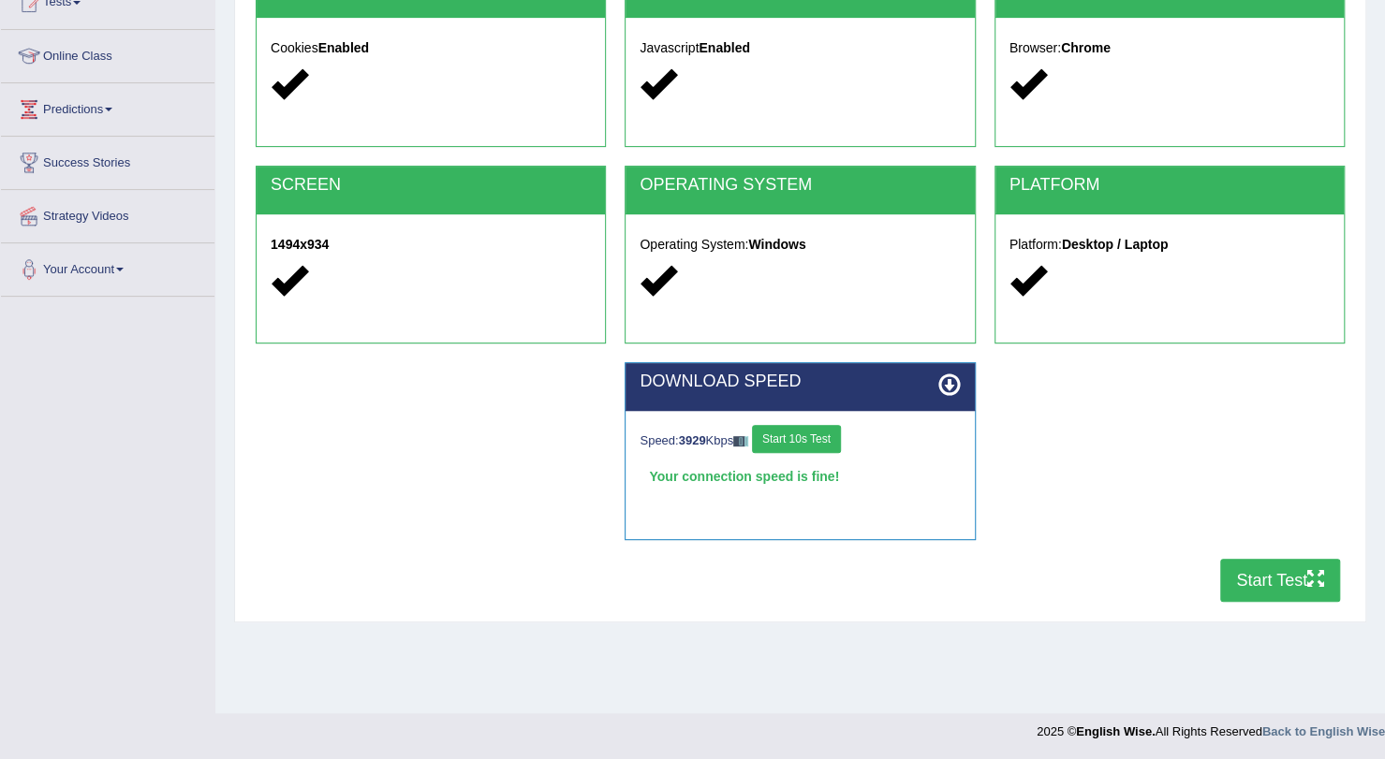 This screenshot has height=759, width=1385. Describe the element at coordinates (799, 441) in the screenshot. I see `div: Speed: Kbps` at that location.